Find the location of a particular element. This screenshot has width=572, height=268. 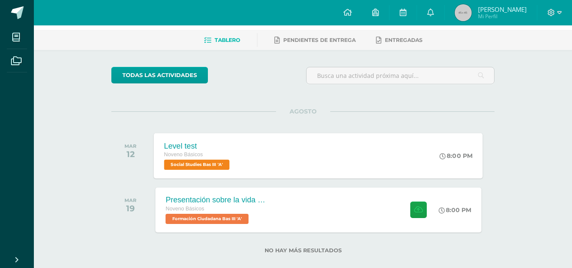

span: Entregadas is located at coordinates (403, 40).